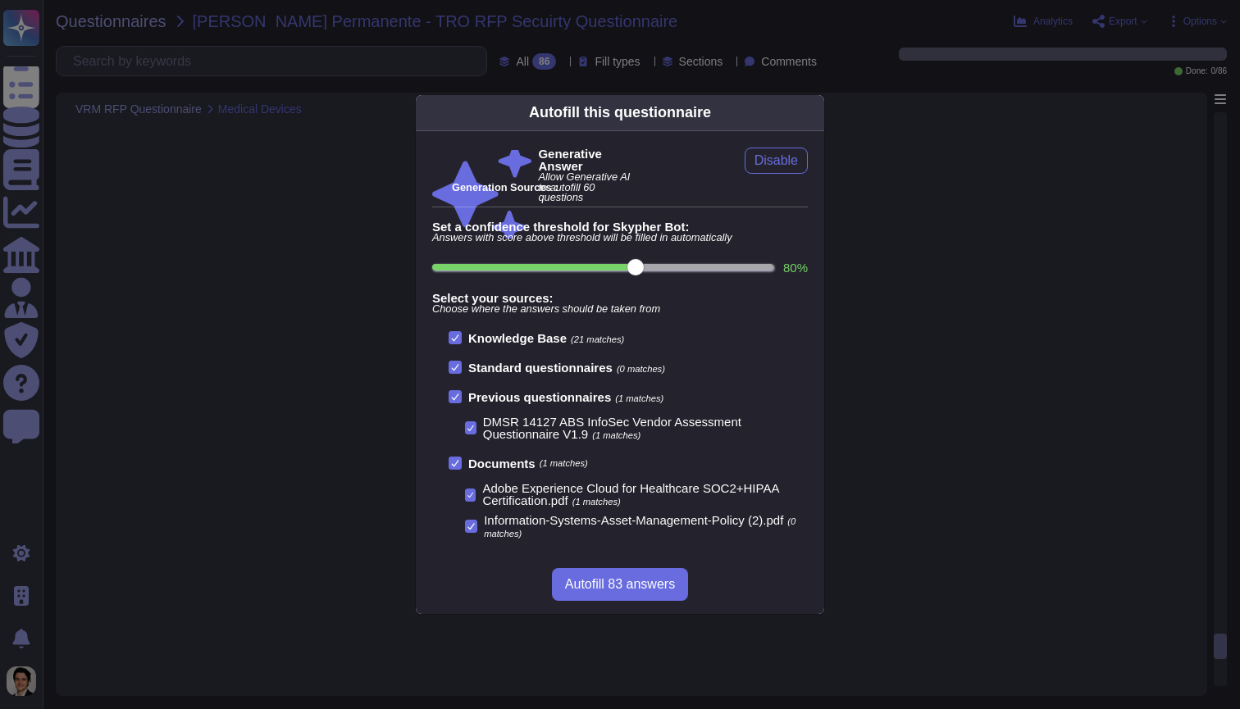 This screenshot has width=1240, height=709. What do you see at coordinates (633, 520) in the screenshot?
I see `span: Information-Systems-Asset-Management-Policy (2).pdf` at bounding box center [633, 520].